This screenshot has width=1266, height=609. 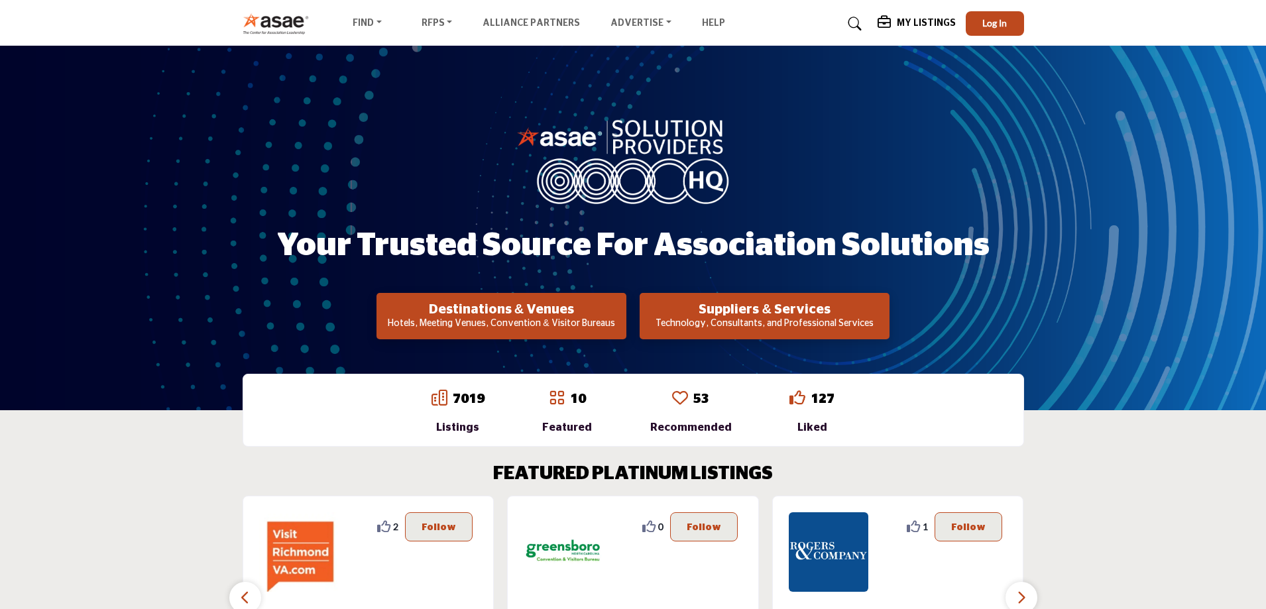 I want to click on div: Liked, so click(x=812, y=428).